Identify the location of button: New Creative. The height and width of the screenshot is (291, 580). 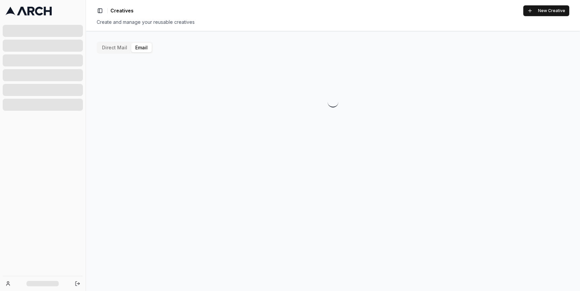
(547, 11).